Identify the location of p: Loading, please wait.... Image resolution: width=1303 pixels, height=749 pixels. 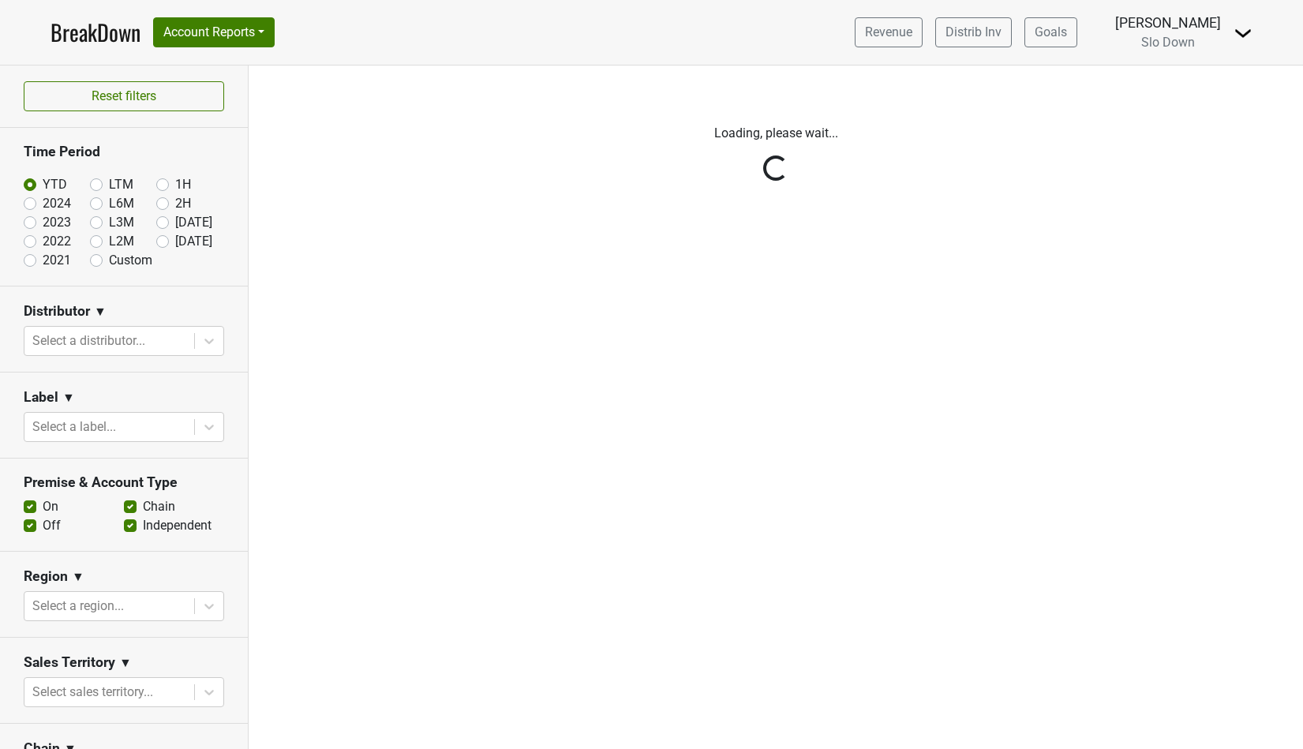
(776, 133).